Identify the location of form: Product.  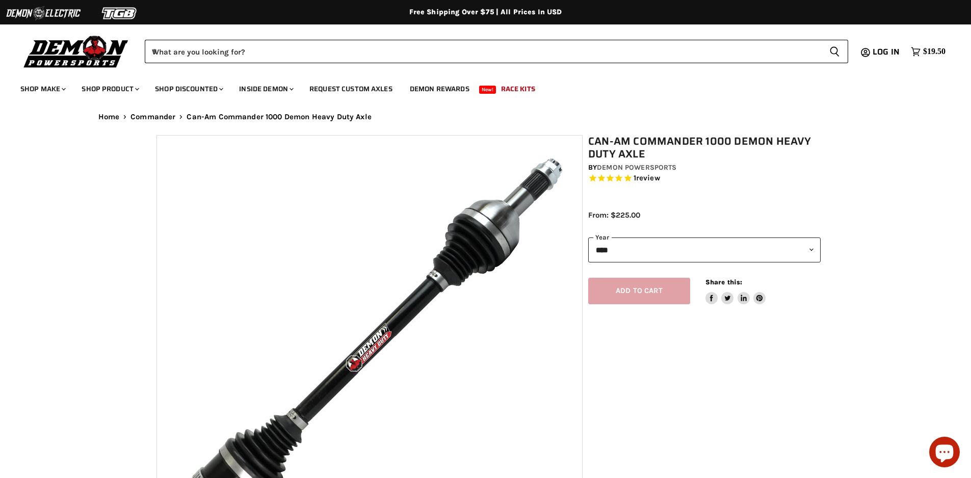
(496, 51).